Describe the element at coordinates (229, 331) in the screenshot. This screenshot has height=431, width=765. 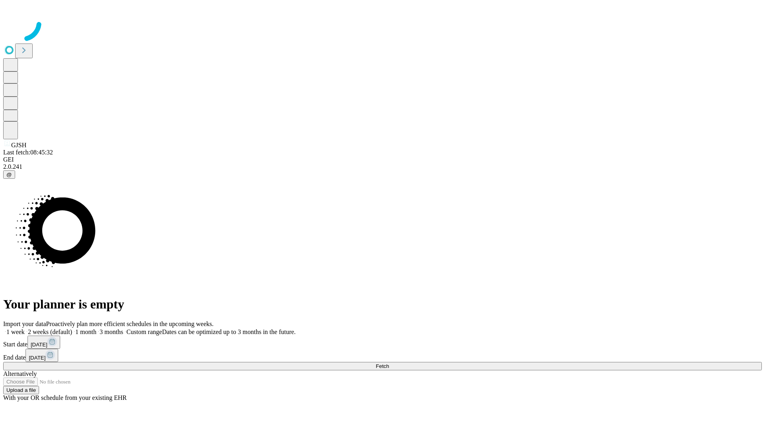
I see `span: Dates can be optimized up to 3 months in the future.` at that location.